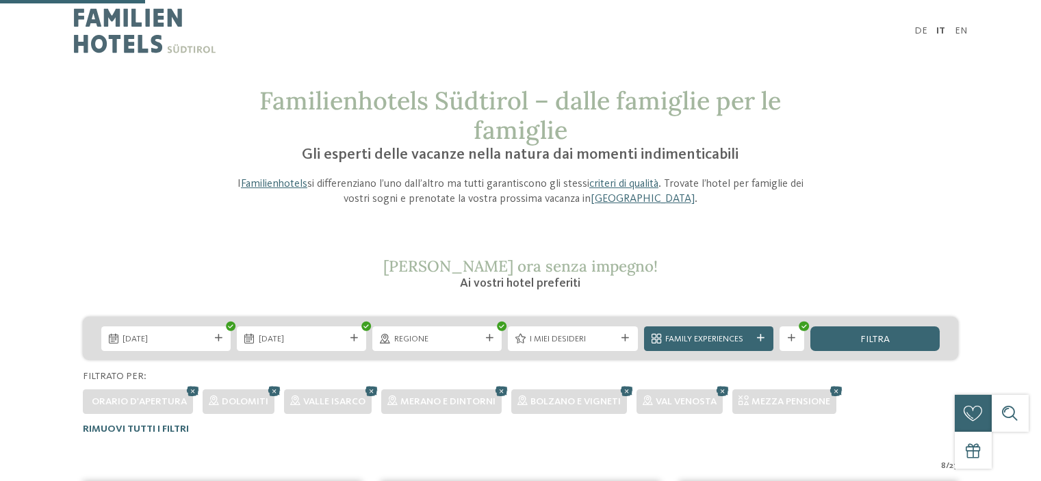  I want to click on a: DE, so click(921, 31).